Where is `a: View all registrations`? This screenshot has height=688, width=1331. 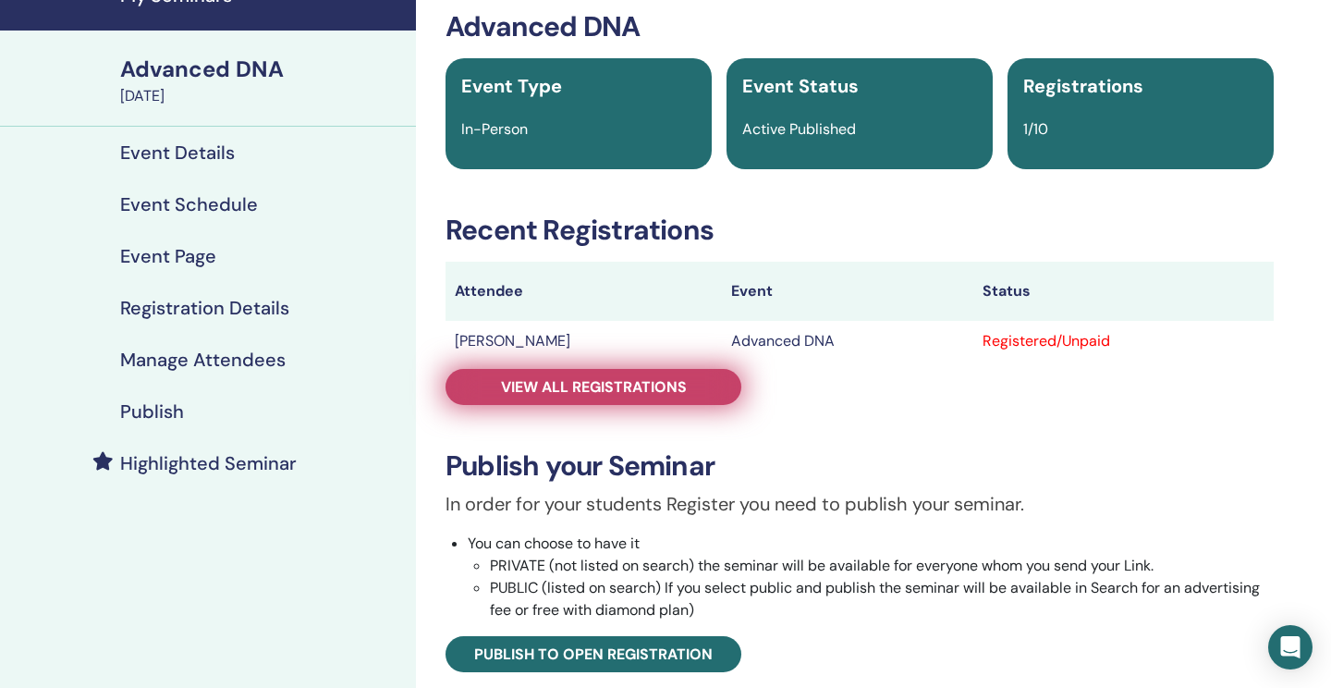
a: View all registrations is located at coordinates (594, 386).